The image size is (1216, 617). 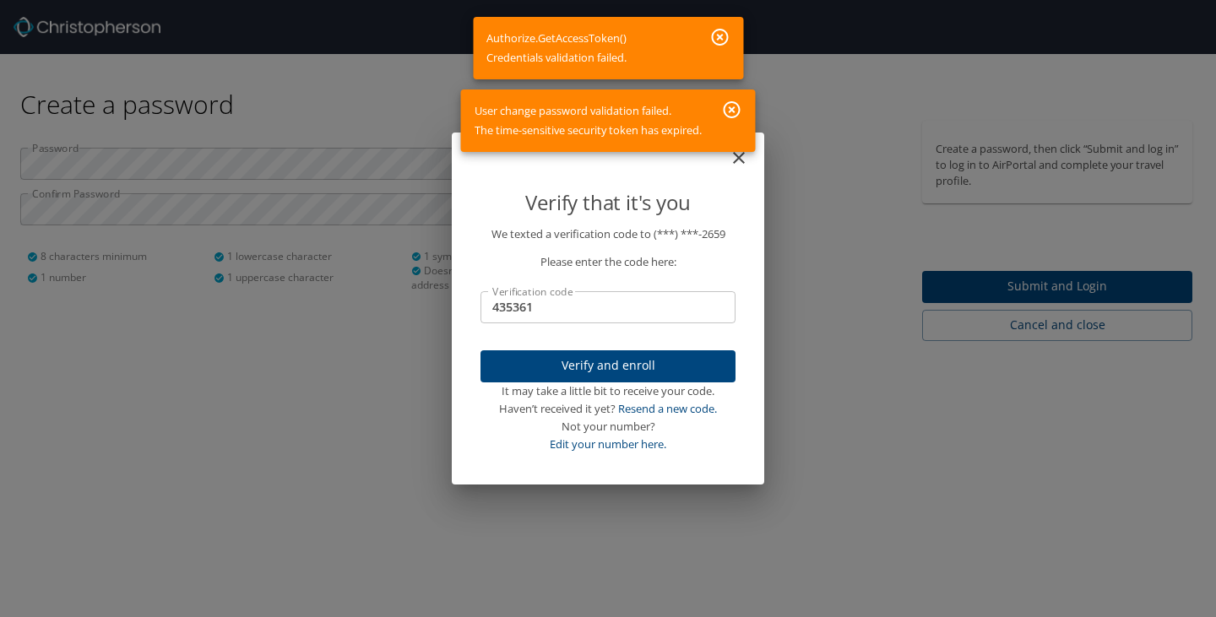 I want to click on div: Haven’t received it yet?, so click(x=608, y=409).